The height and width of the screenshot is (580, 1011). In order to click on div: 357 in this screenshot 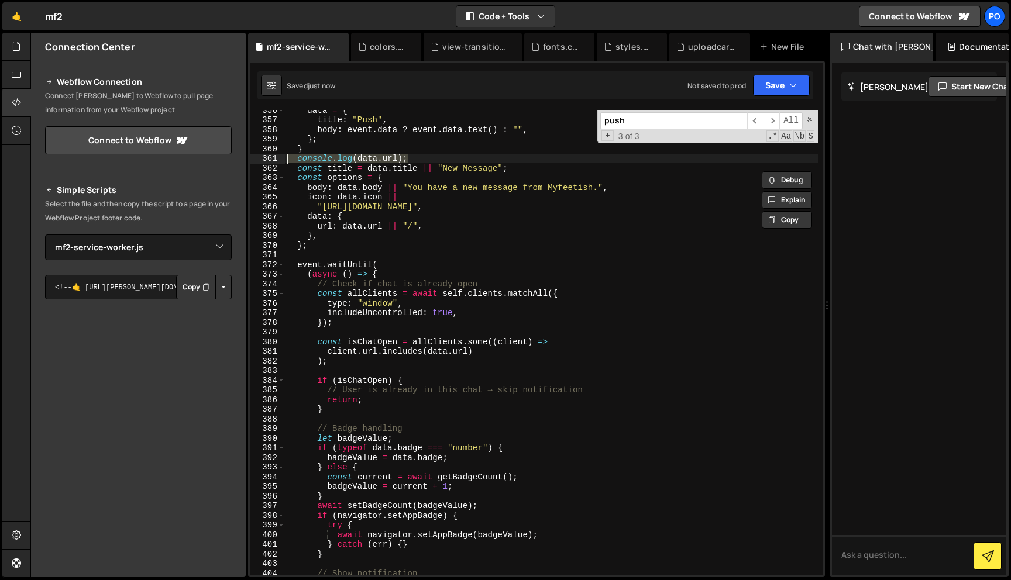, I will do `click(267, 120)`.